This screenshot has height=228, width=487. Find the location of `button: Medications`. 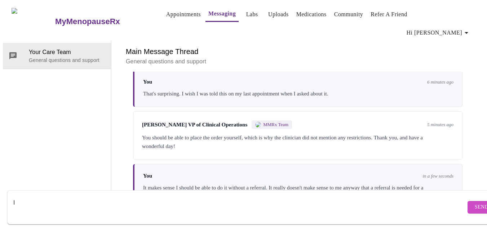

button: Medications is located at coordinates (311, 14).